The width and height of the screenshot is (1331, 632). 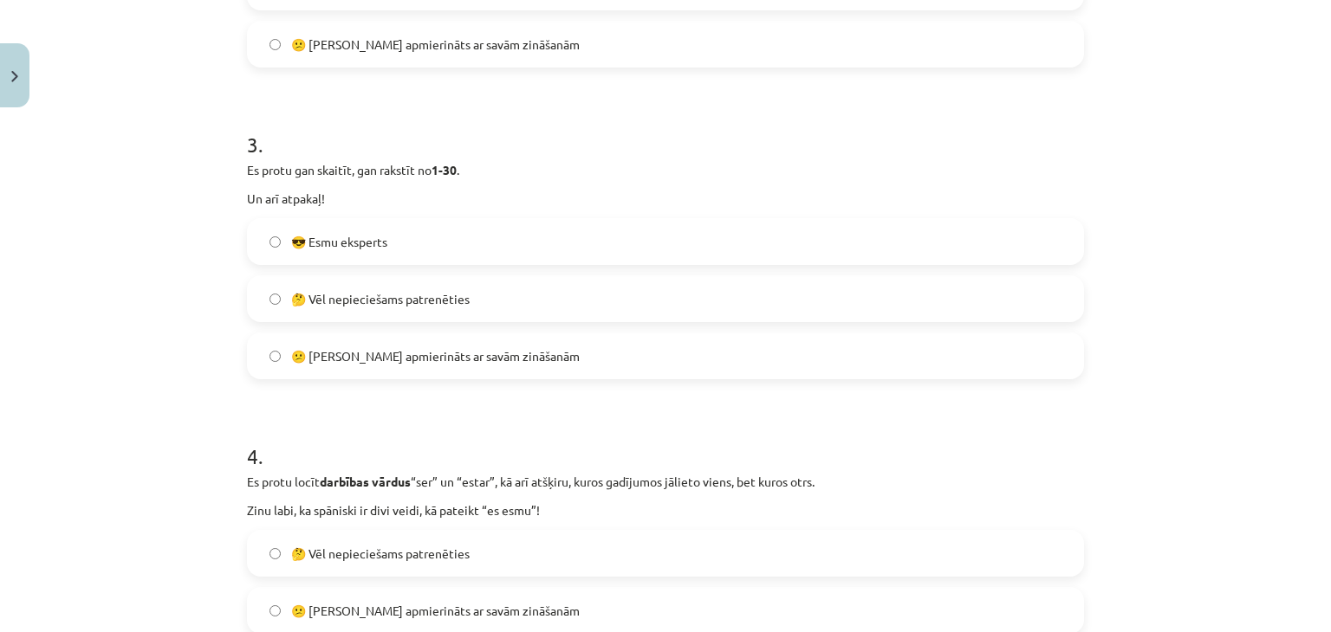 I want to click on input: 😎 Esmu eksperts, so click(x=275, y=242).